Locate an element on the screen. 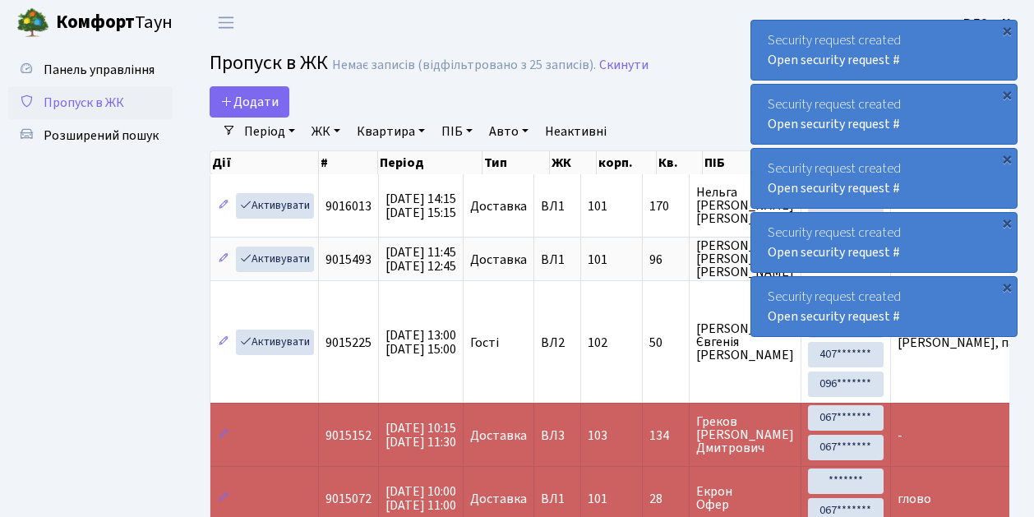 The height and width of the screenshot is (517, 1034). a: Неактивні is located at coordinates (575, 132).